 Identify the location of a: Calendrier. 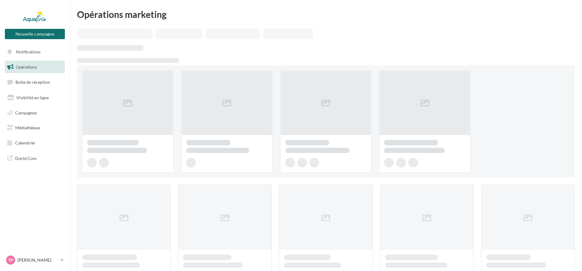
(35, 143).